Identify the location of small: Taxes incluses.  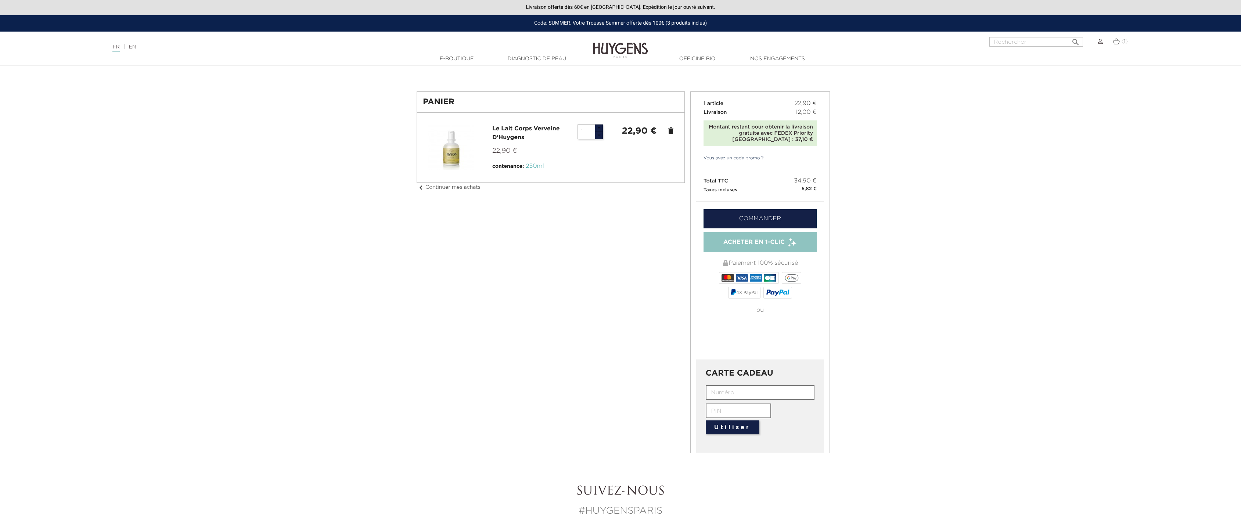
(720, 190).